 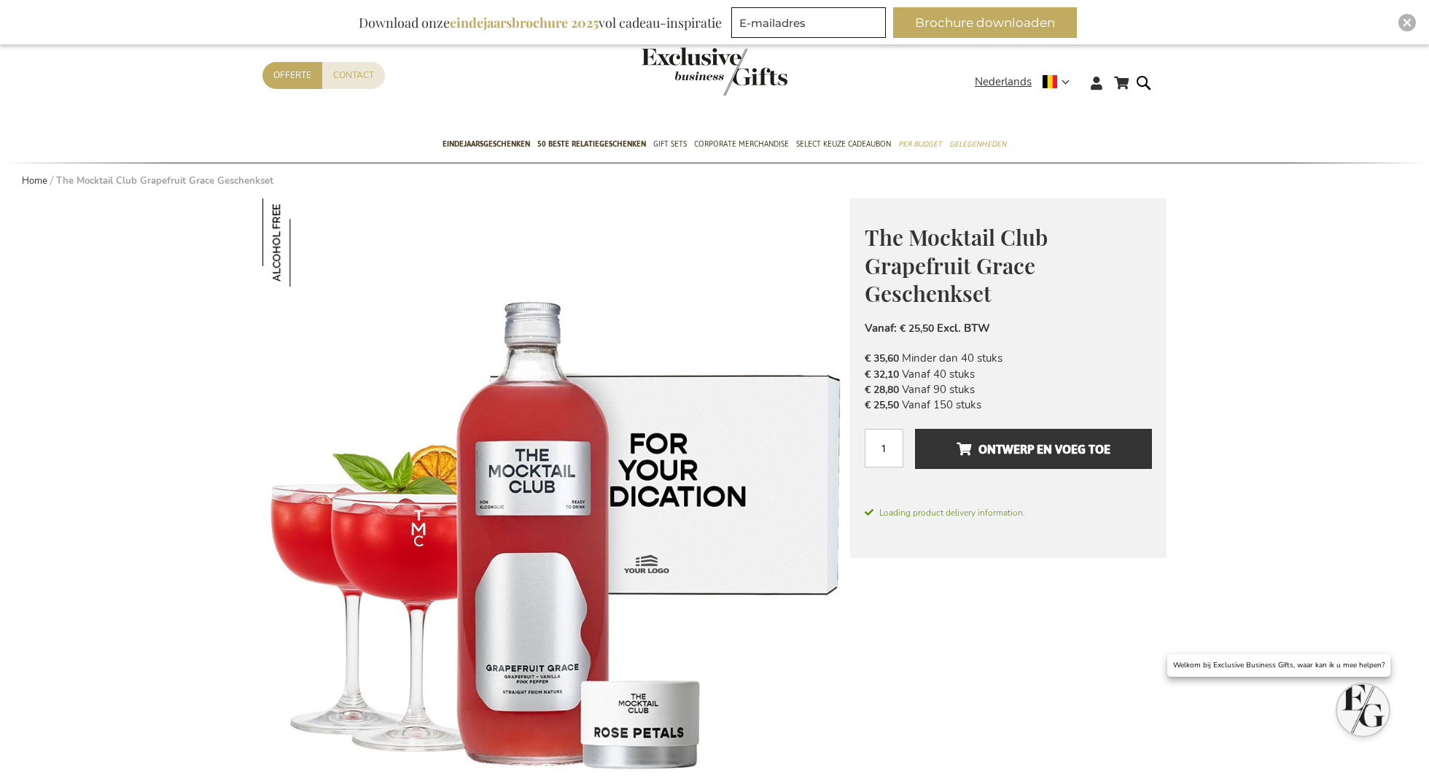 What do you see at coordinates (882, 374) in the screenshot?
I see `span: € 32,10` at bounding box center [882, 374].